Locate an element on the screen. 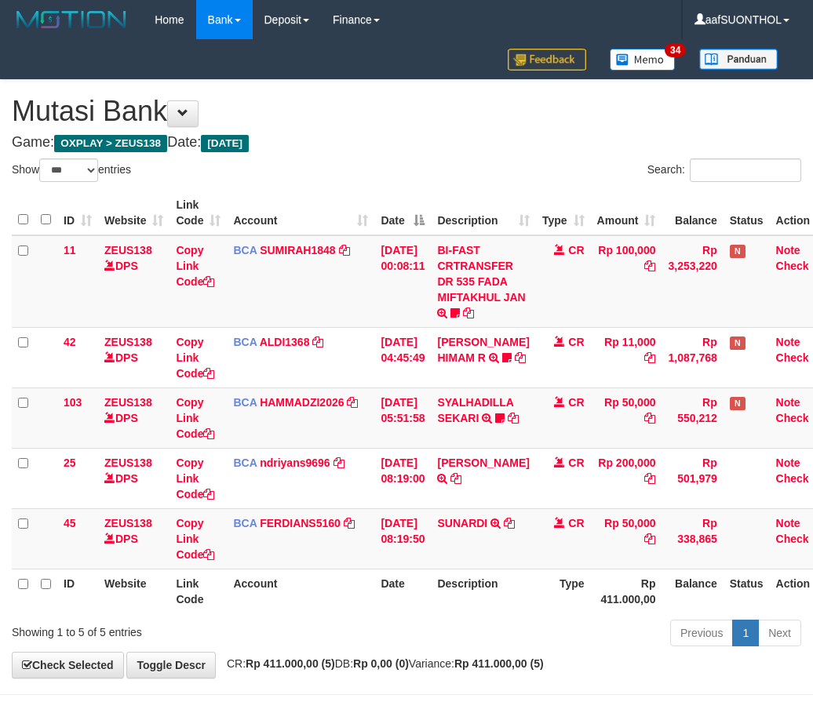  img: Button%20Memo.svg is located at coordinates (643, 60).